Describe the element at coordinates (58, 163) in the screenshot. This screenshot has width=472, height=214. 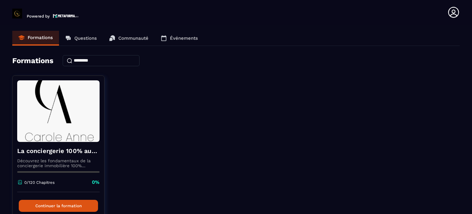
I see `p: Découvrez les fondamentaux de la conciergerie immobilière 100% automatisée. Cette formation est c...` at that location.